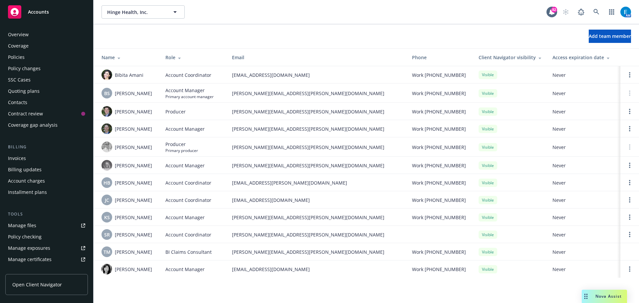 The width and height of the screenshot is (639, 303). I want to click on div: Role, so click(194, 57).